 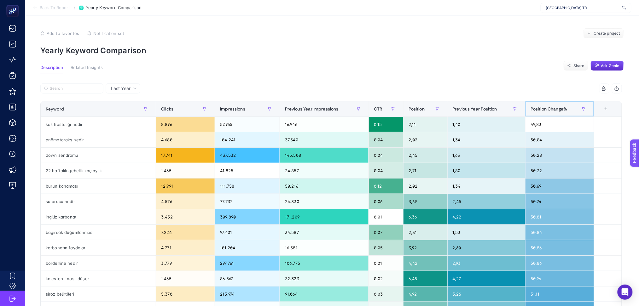 What do you see at coordinates (624, 8) in the screenshot?
I see `img: svg%3e` at bounding box center [624, 8].